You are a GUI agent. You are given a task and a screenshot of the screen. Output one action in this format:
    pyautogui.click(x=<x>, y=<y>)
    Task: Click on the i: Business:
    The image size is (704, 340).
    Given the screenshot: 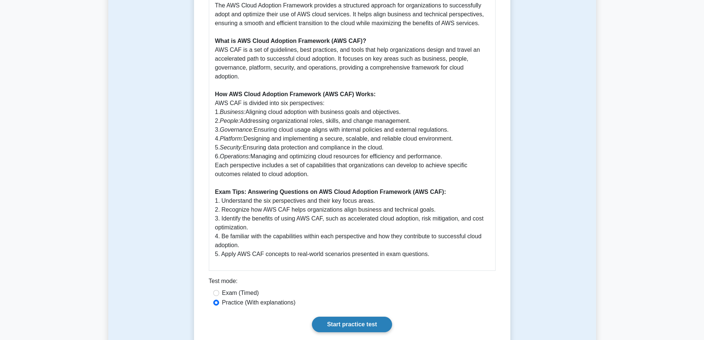 What is the action you would take?
    pyautogui.click(x=232, y=112)
    